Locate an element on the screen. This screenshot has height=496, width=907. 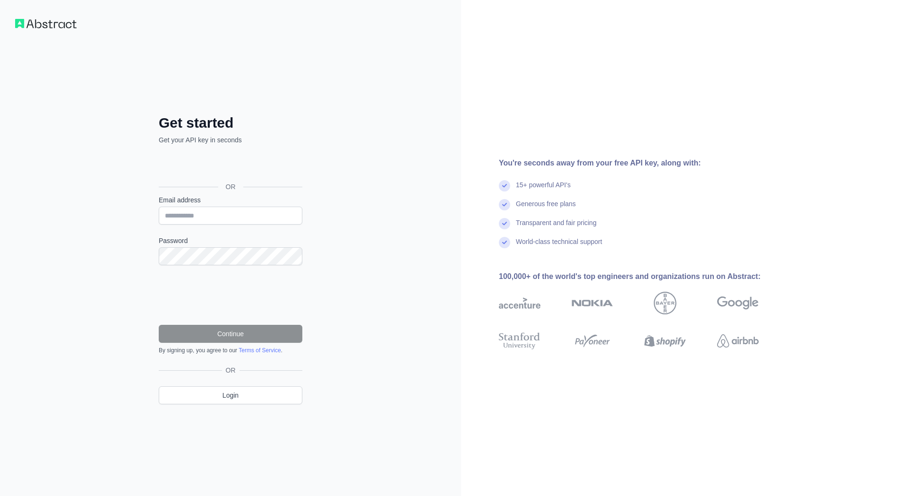
div: Transparent and fair pricing is located at coordinates (556, 227).